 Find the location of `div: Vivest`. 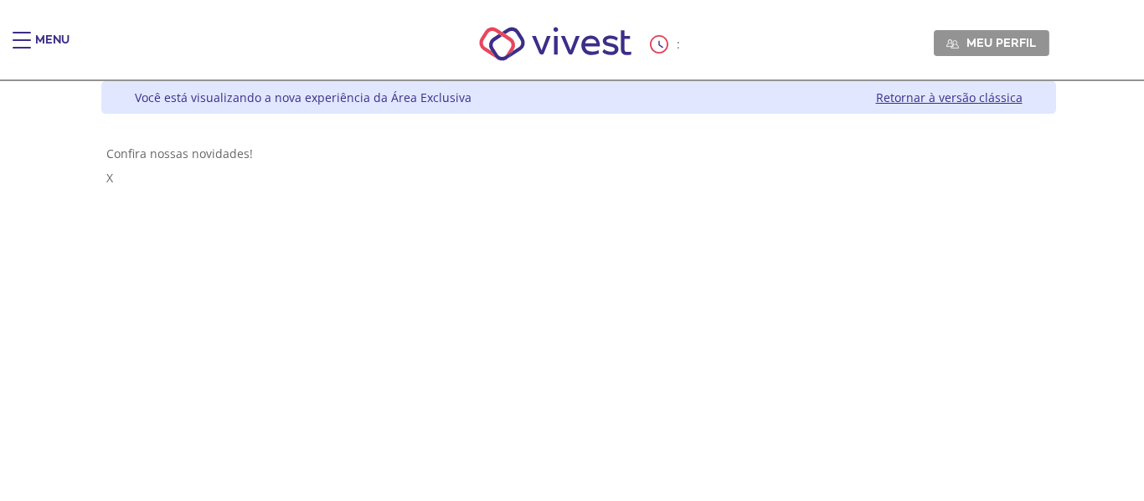

div: Vivest is located at coordinates (572, 291).